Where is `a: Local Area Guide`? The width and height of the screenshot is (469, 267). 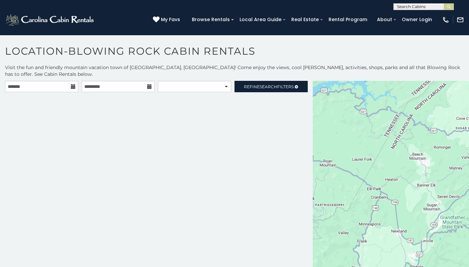
a: Local Area Guide is located at coordinates (260, 19).